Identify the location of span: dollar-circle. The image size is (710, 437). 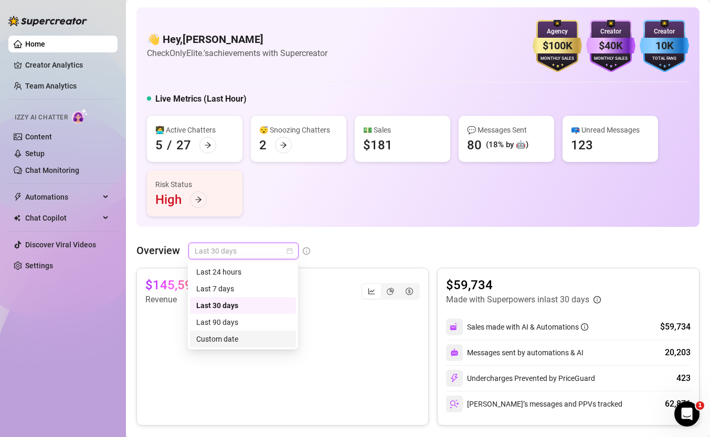
(409, 292).